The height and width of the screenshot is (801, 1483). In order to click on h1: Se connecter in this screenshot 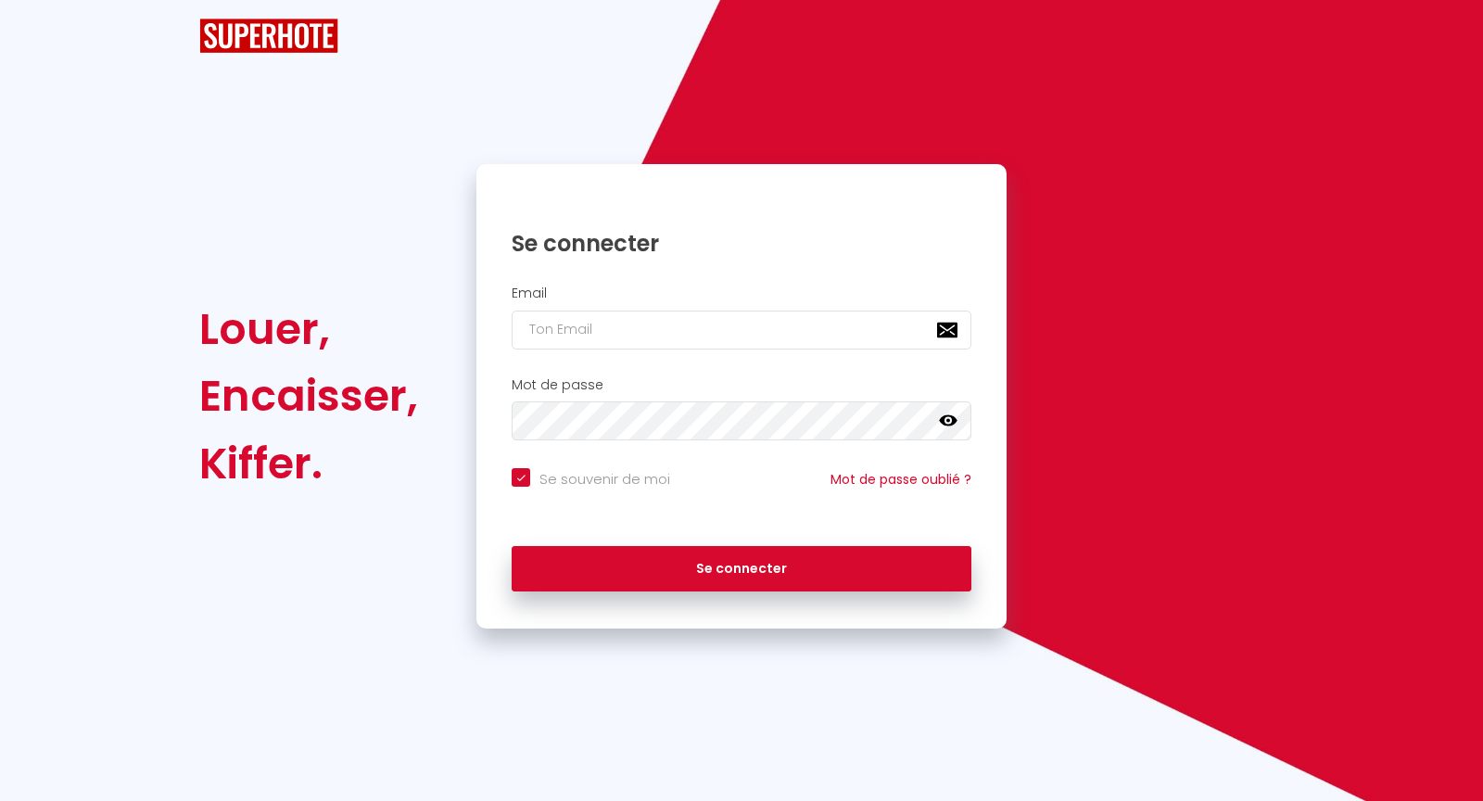, I will do `click(741, 243)`.